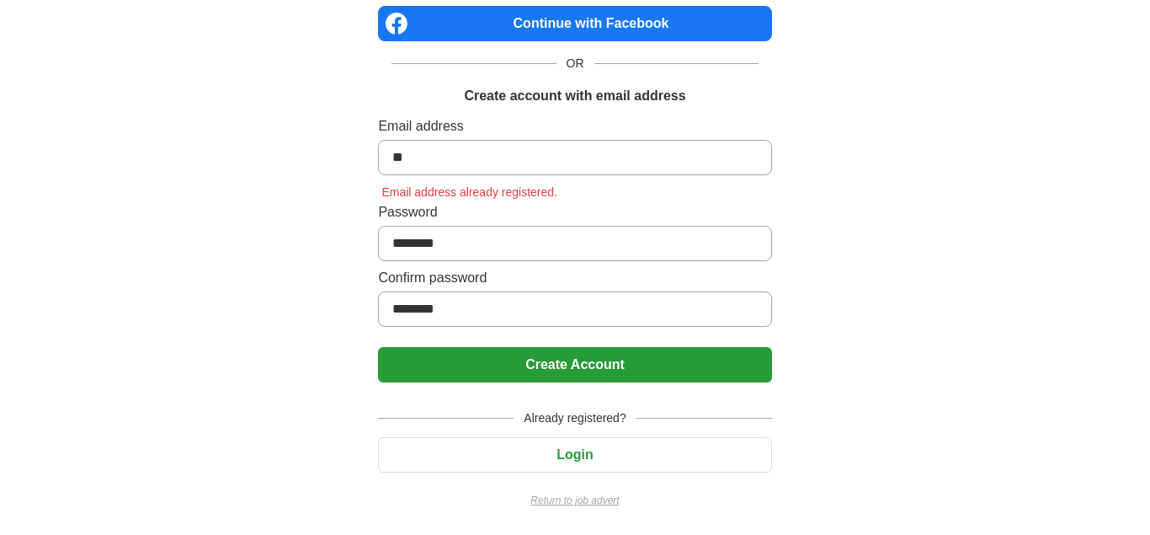  Describe the element at coordinates (469, 192) in the screenshot. I see `span: Email address already registered.` at that location.